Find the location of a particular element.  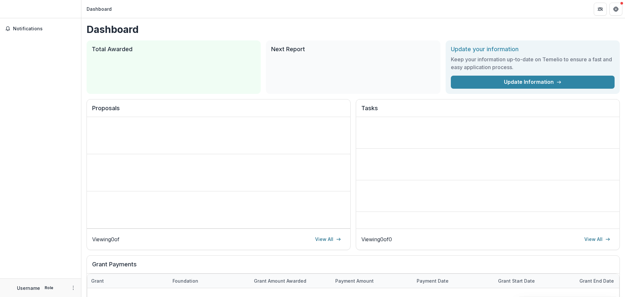

span: Notifications is located at coordinates (44, 29).